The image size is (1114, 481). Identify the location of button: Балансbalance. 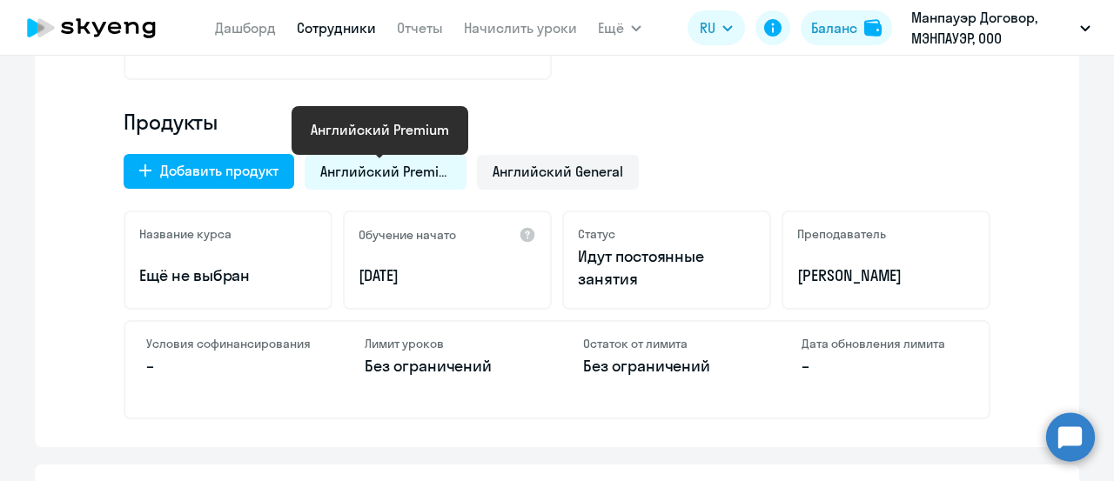
(846, 28).